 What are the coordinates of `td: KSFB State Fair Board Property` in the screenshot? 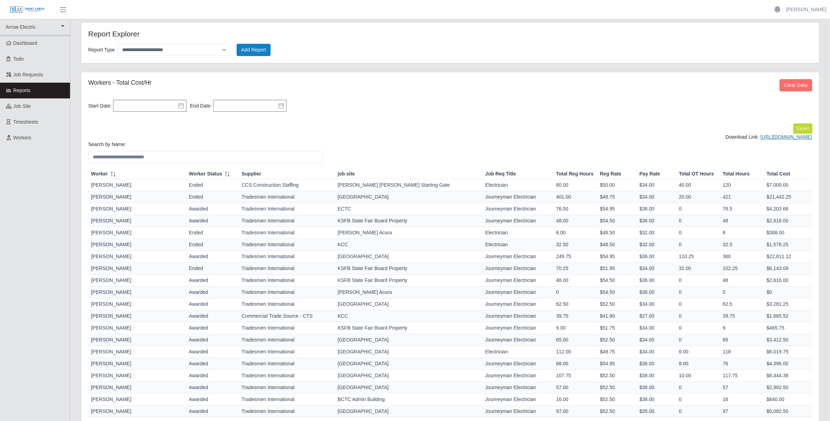 It's located at (409, 280).